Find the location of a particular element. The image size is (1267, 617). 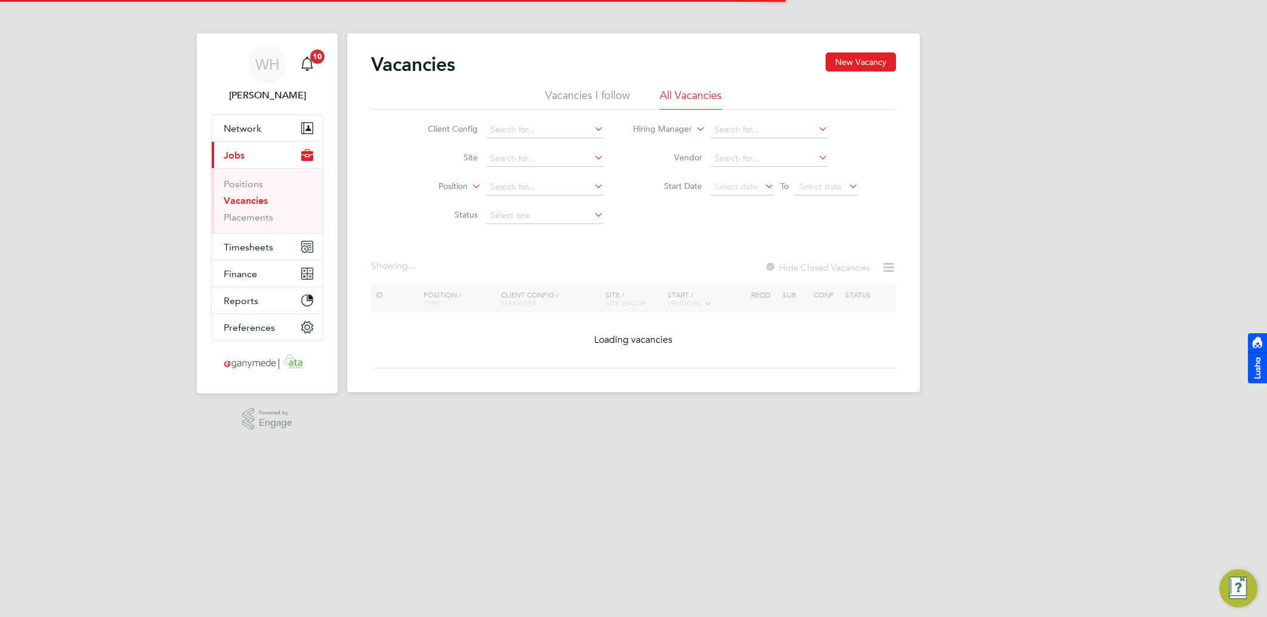

li: Vacancies I follow is located at coordinates (588, 99).